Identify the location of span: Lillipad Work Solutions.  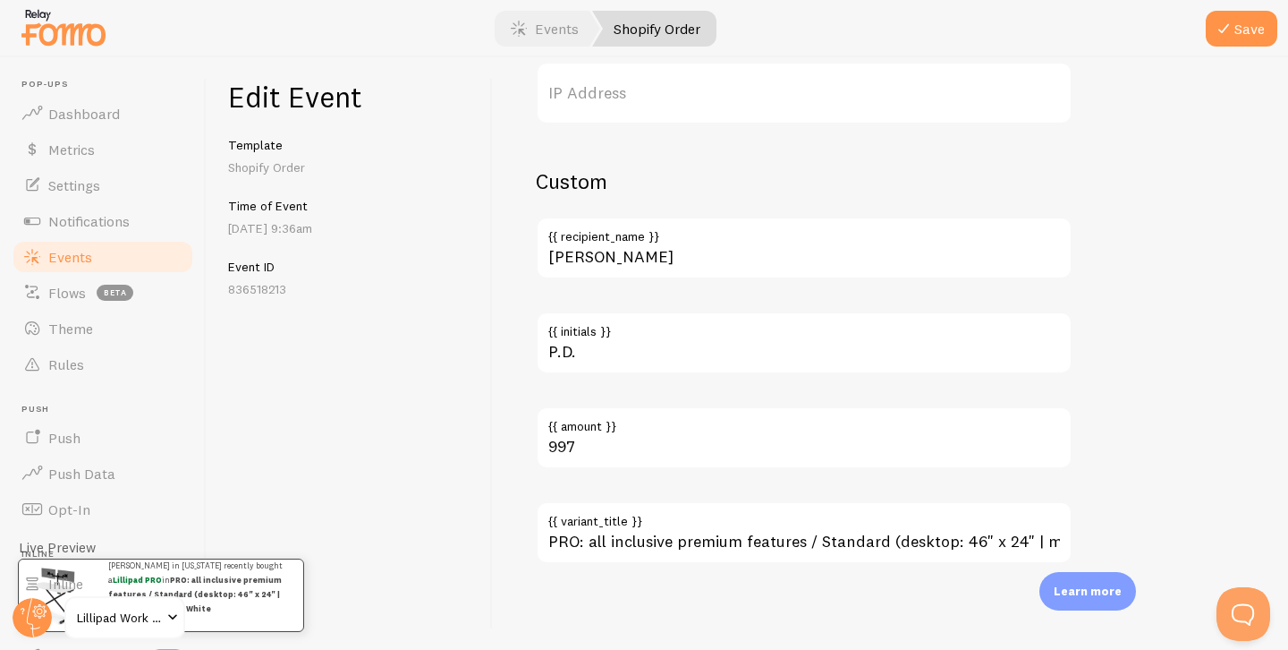
(119, 617).